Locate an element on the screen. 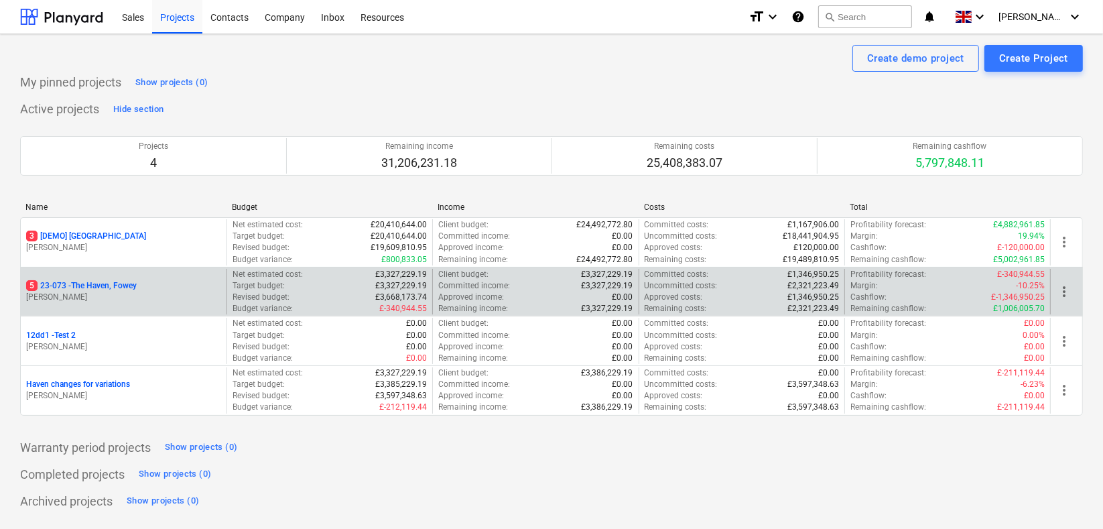  p: £3,668,173.74 is located at coordinates (401, 297).